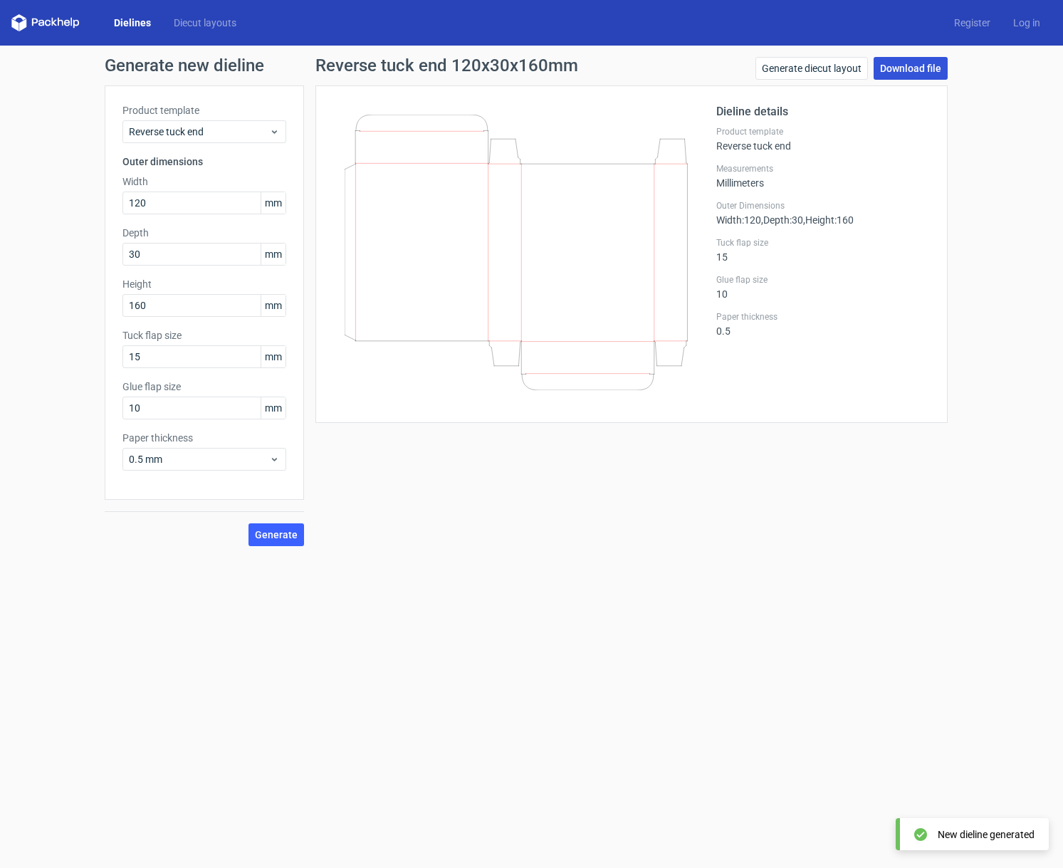 The image size is (1063, 868). What do you see at coordinates (823, 324) in the screenshot?
I see `div: 0.5` at bounding box center [823, 324].